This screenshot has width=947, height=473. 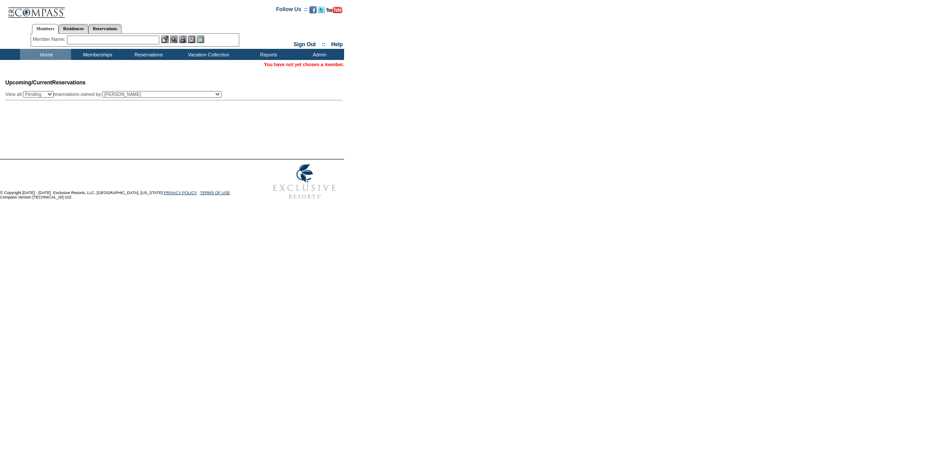 What do you see at coordinates (28, 83) in the screenshot?
I see `span: Upcoming/Current` at bounding box center [28, 83].